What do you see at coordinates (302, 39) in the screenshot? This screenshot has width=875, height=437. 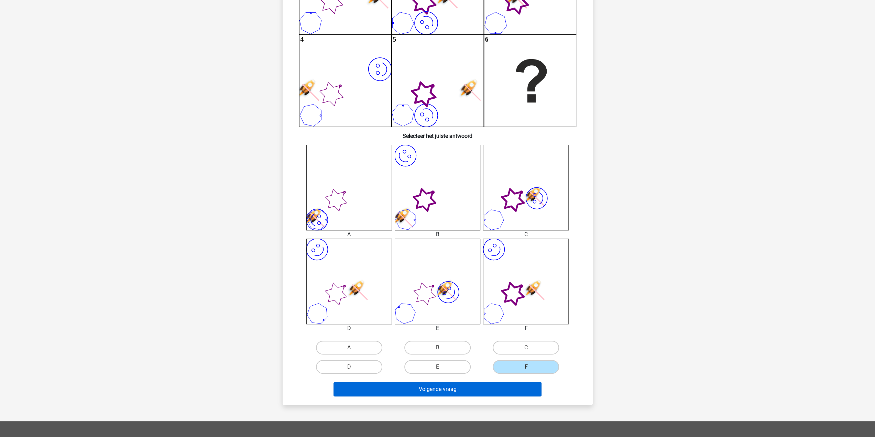 I see `text: 4` at bounding box center [302, 39].